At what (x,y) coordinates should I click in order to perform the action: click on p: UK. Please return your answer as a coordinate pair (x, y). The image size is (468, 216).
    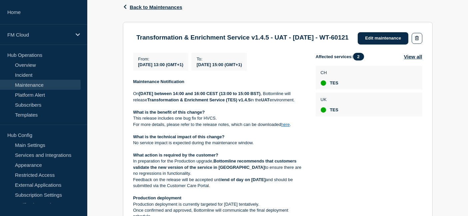
    Looking at the image, I should click on (329, 100).